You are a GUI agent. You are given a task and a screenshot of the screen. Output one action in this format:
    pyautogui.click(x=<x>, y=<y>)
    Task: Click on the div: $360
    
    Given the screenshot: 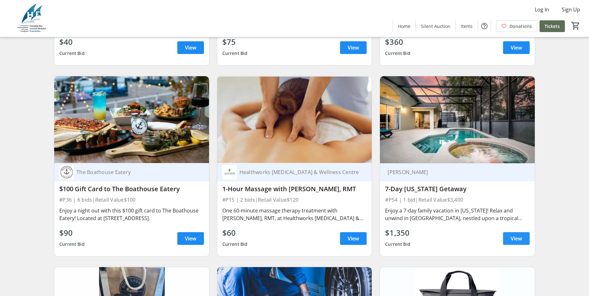 What is the action you would take?
    pyautogui.click(x=398, y=42)
    